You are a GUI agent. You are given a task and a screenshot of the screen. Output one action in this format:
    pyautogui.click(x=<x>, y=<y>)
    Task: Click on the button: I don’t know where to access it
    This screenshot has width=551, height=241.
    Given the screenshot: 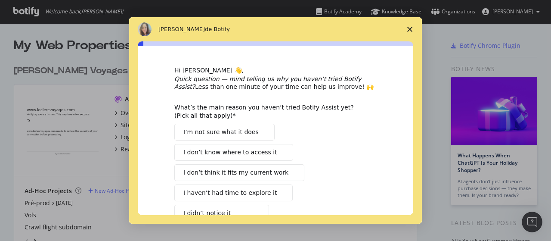 What is the action you would take?
    pyautogui.click(x=234, y=152)
    